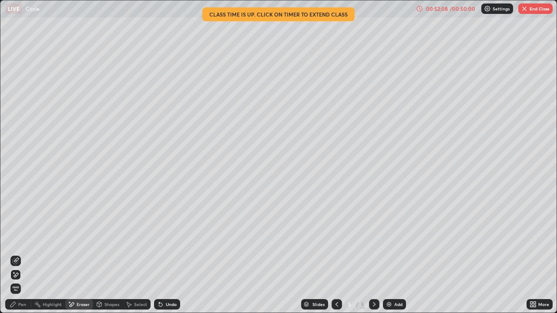 This screenshot has height=313, width=557. I want to click on div: Pen, so click(22, 305).